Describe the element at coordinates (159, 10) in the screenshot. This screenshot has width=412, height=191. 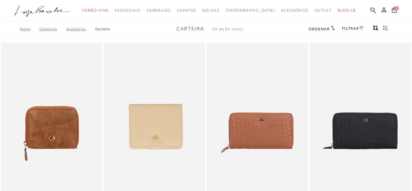
I see `span: Sandálias` at that location.